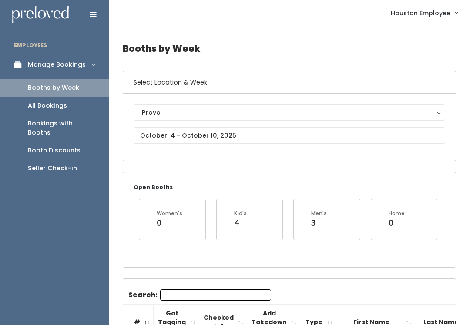  What do you see at coordinates (216, 295) in the screenshot?
I see `input: Search:` at bounding box center [216, 295].